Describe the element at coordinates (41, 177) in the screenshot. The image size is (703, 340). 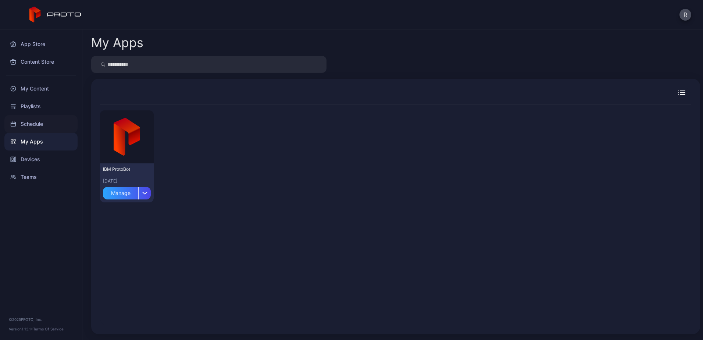
I see `div: Teams` at that location.